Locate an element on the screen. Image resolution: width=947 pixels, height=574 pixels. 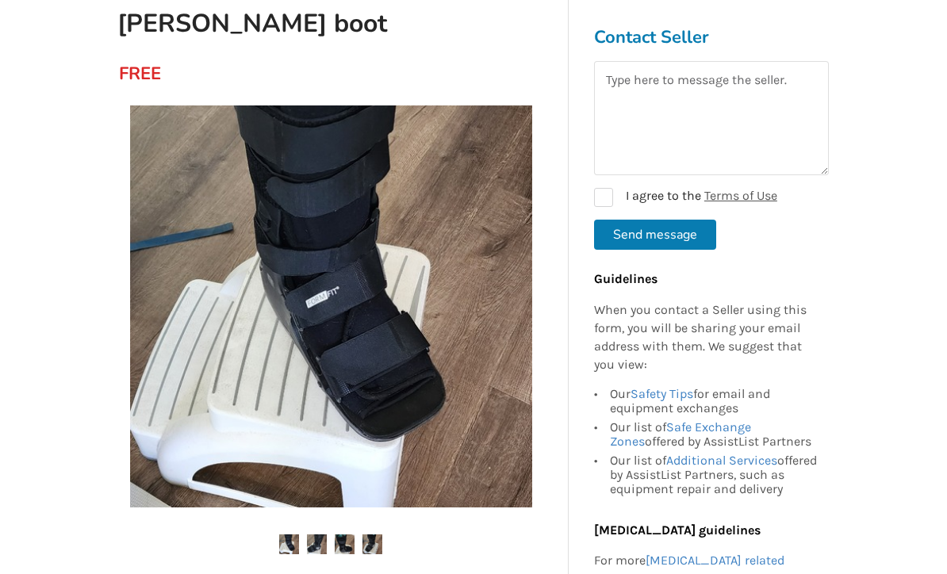
p: When you contact a Seller using this form, you will be sharing your email address with them. We s... is located at coordinates (708, 337).